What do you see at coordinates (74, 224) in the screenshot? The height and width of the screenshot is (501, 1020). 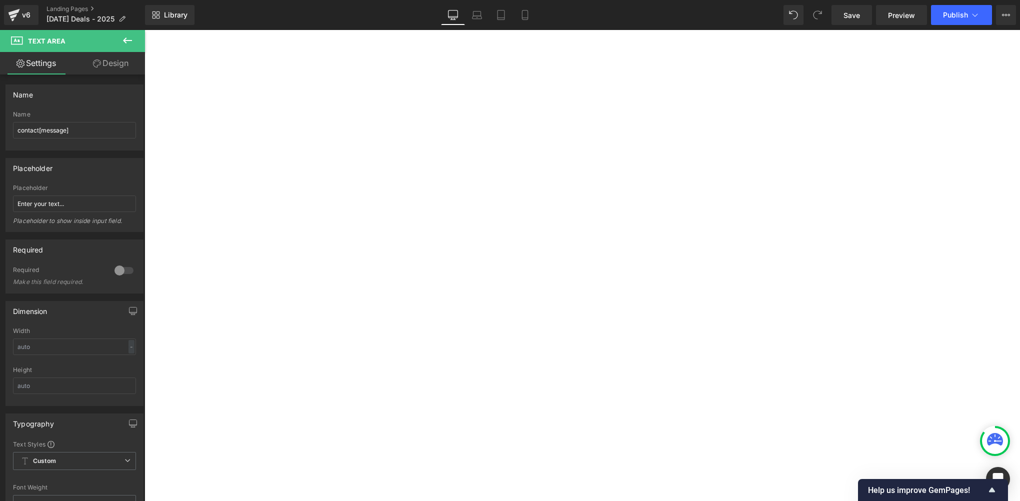 I see `div: Placeholder to show inside input field.` at bounding box center [74, 224].